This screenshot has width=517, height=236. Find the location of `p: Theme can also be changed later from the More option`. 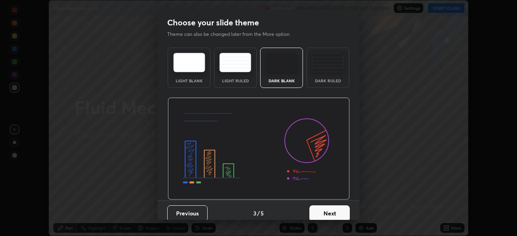

p: Theme can also be changed later from the More option is located at coordinates (233, 34).